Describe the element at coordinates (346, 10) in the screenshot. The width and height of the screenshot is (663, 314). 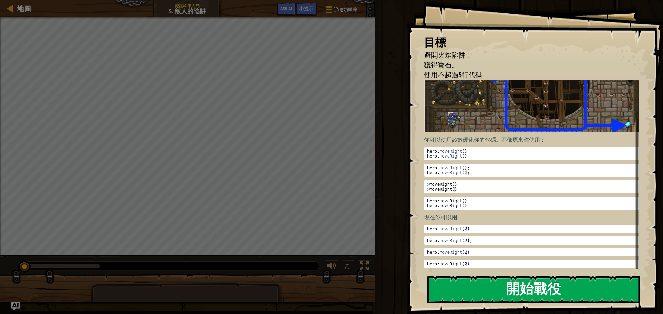
I see `span: 遊戲選單` at that location.